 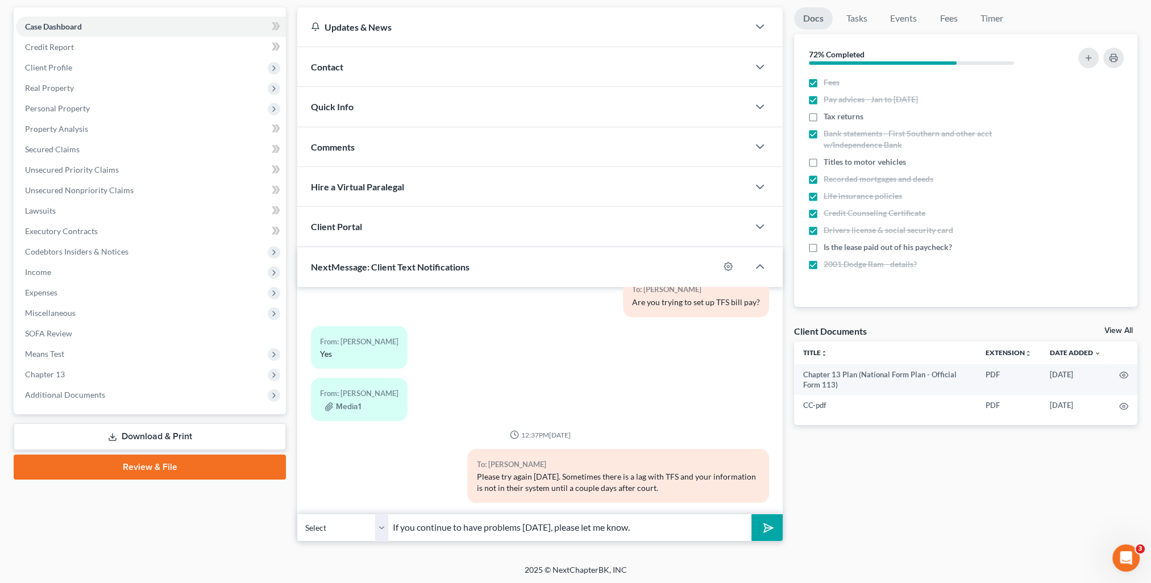 What do you see at coordinates (885, 405) in the screenshot?
I see `td: CC-pdf` at bounding box center [885, 405].